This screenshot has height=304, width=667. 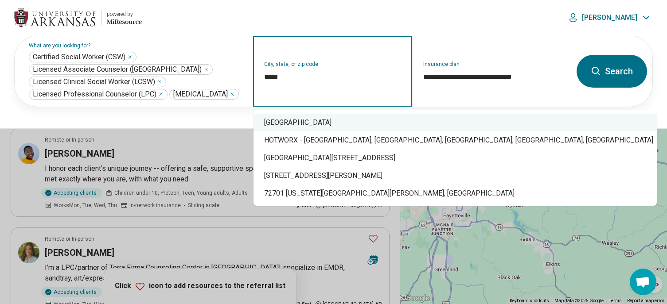 I want to click on button: Licensed Professional Counselor (LPC), so click(x=161, y=94).